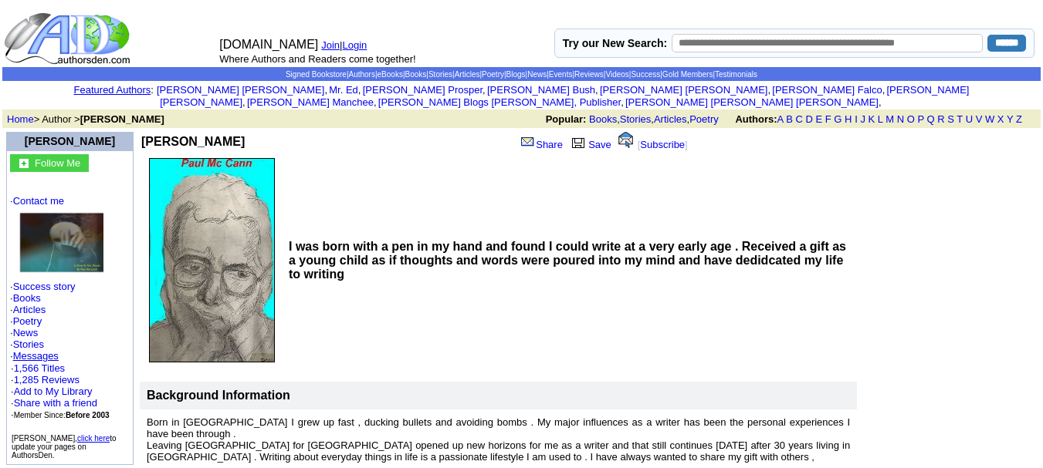 This screenshot has width=1043, height=468. I want to click on a: C, so click(798, 119).